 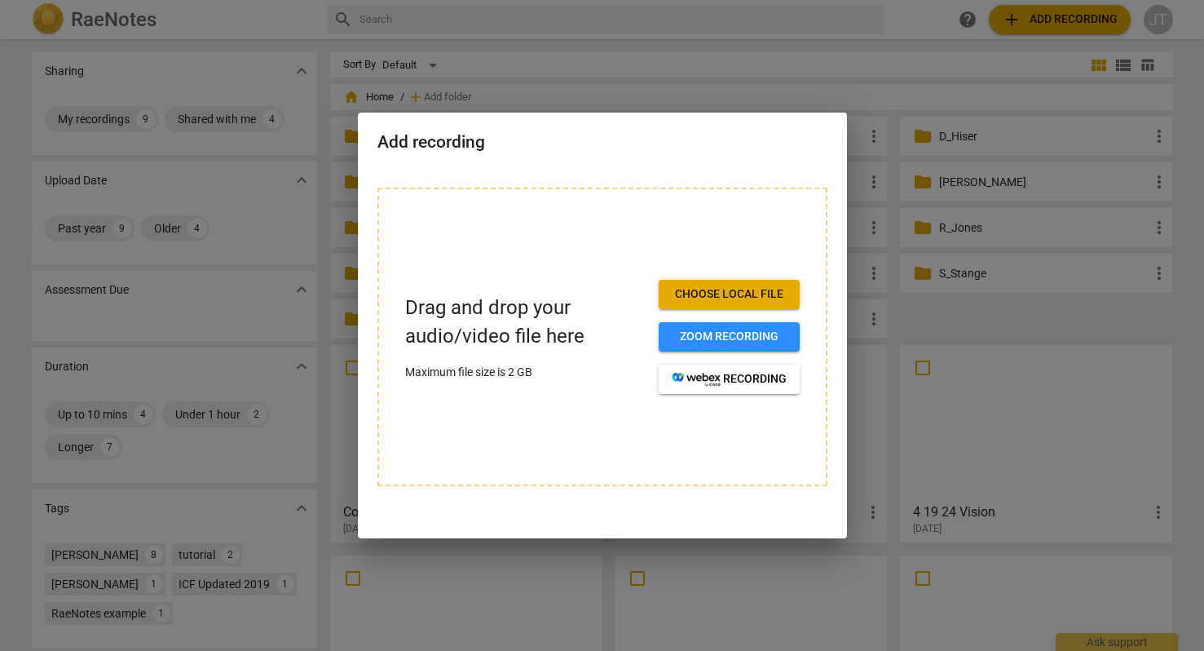 I want to click on span: Choose local file, so click(x=729, y=294).